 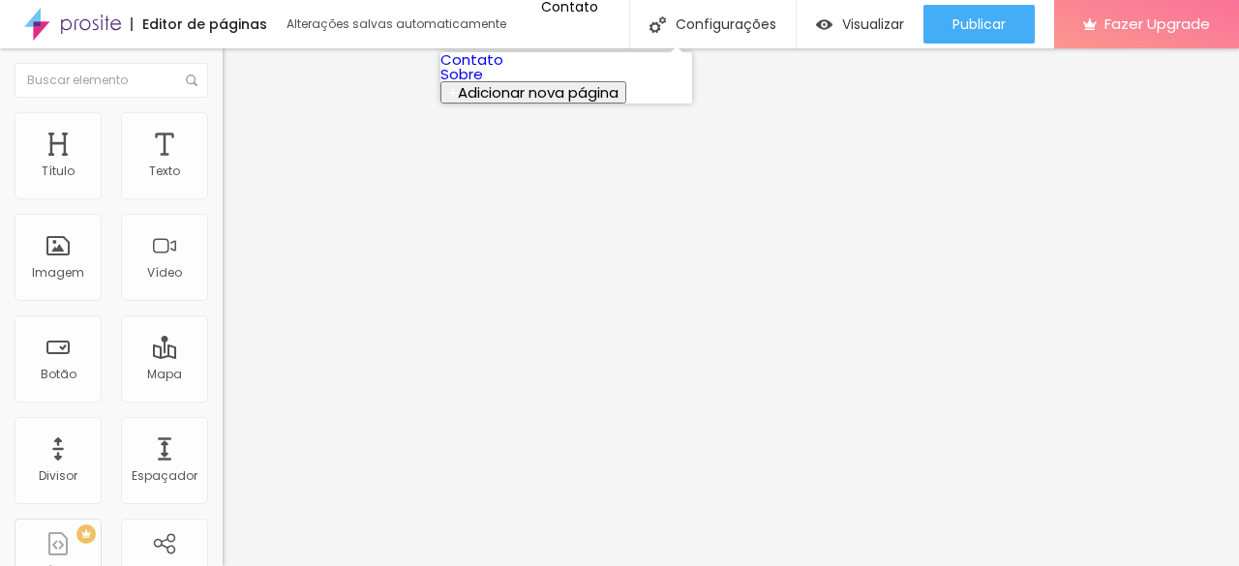 What do you see at coordinates (471, 59) in the screenshot?
I see `a: Contato` at bounding box center [471, 59].